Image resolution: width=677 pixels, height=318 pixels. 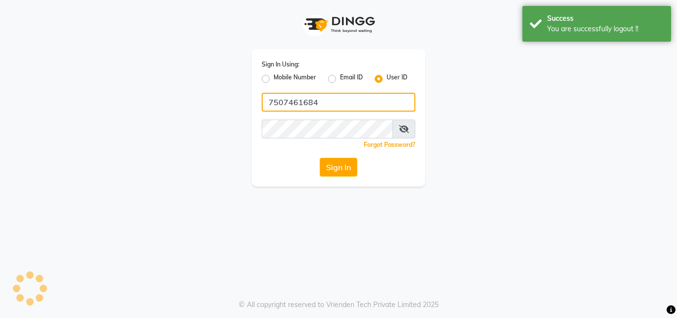 I want to click on label: Mobile Number, so click(x=295, y=79).